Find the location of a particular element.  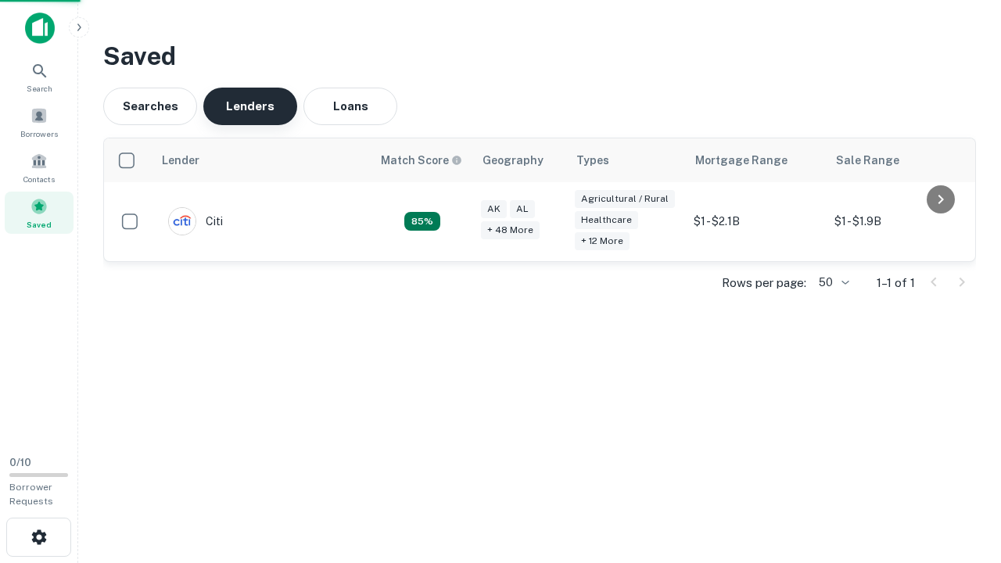

button: Loans is located at coordinates (350, 106).